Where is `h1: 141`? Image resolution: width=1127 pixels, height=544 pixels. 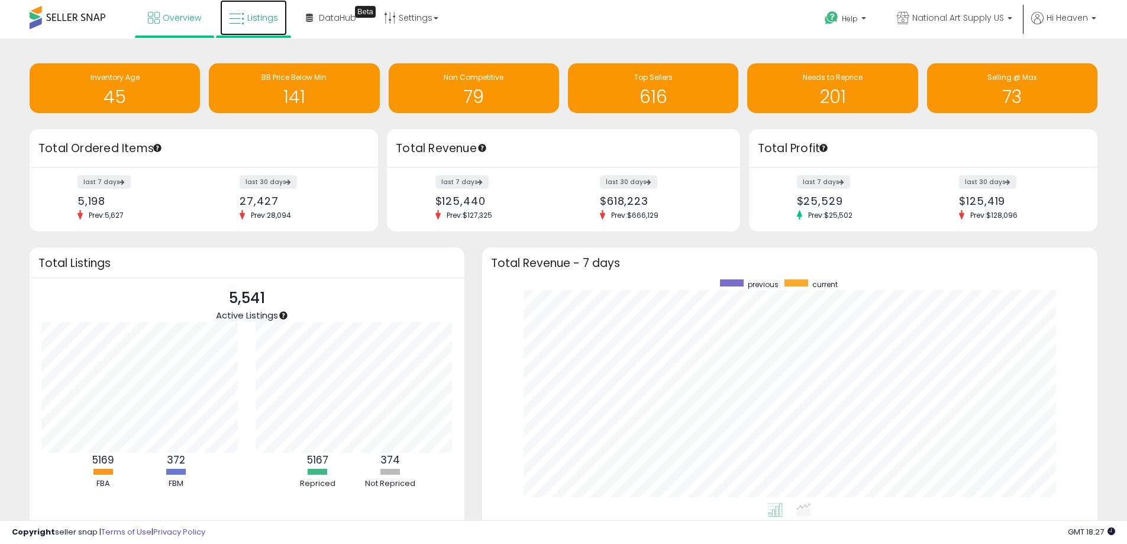
h1: 141 is located at coordinates (294, 96).